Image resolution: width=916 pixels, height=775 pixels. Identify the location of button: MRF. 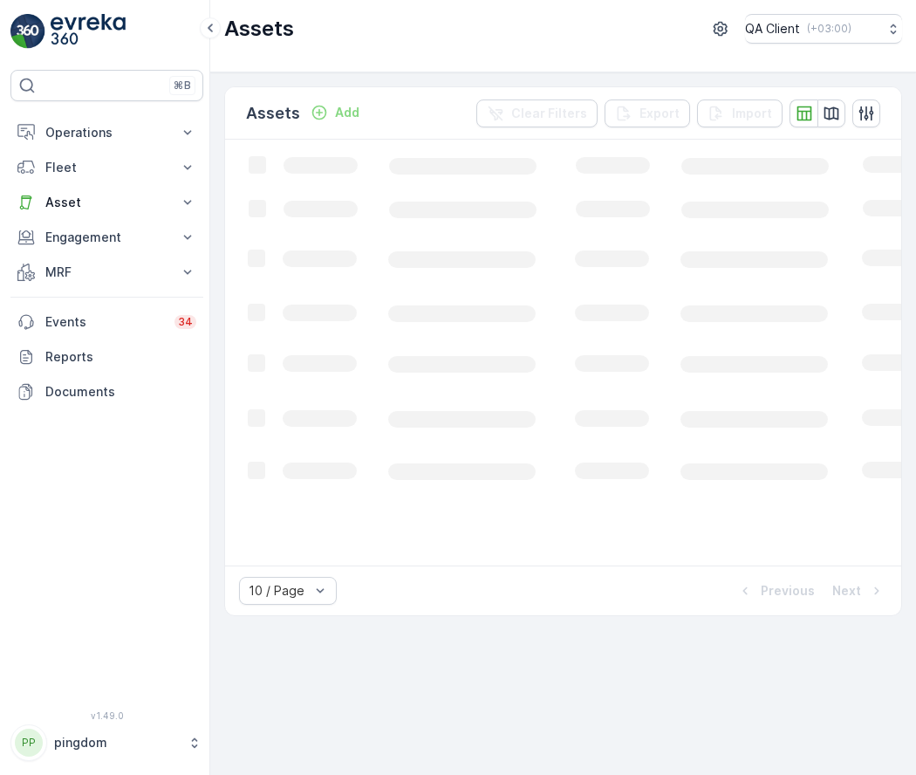
(106, 272).